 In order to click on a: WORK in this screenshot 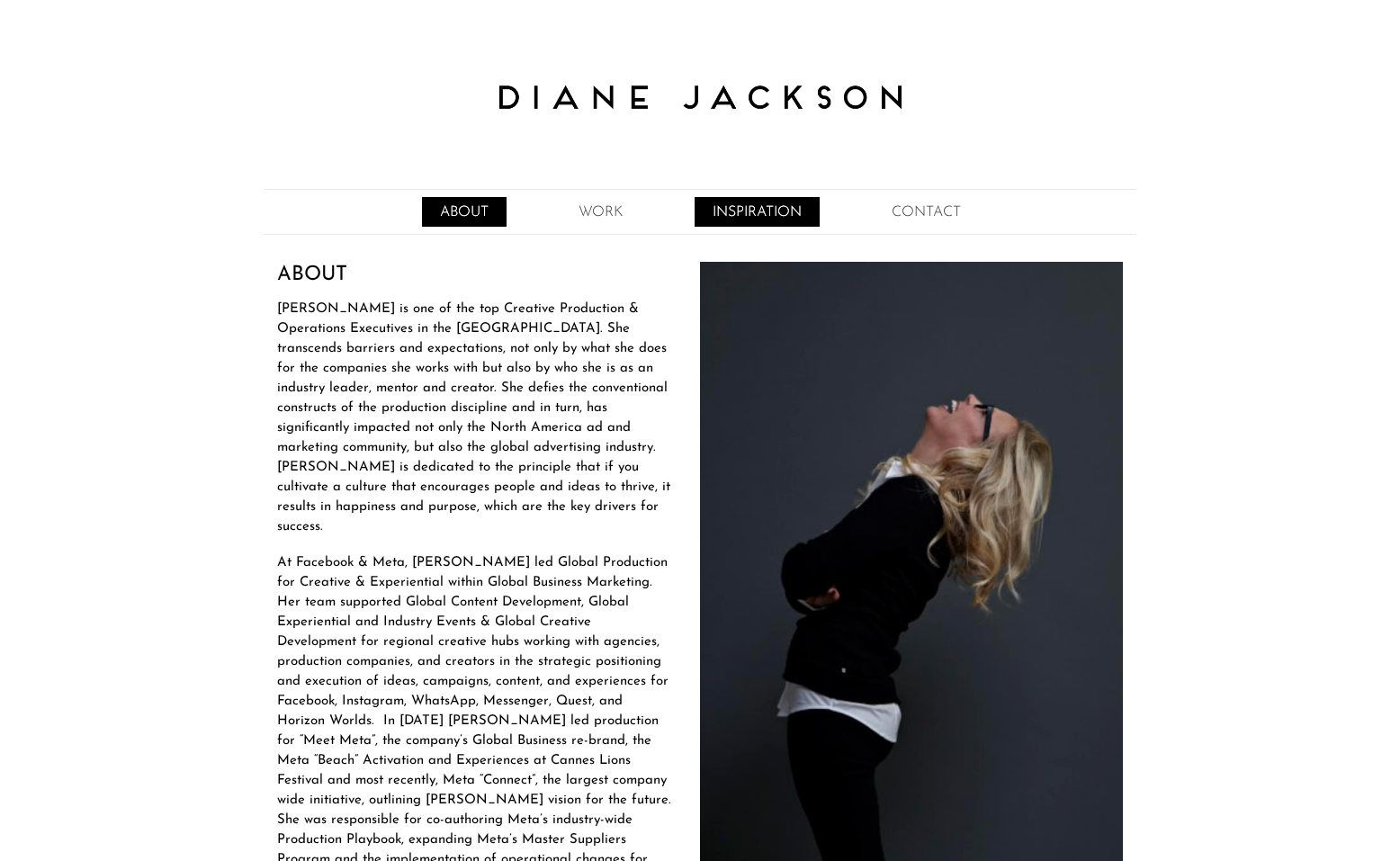, I will do `click(600, 211)`.